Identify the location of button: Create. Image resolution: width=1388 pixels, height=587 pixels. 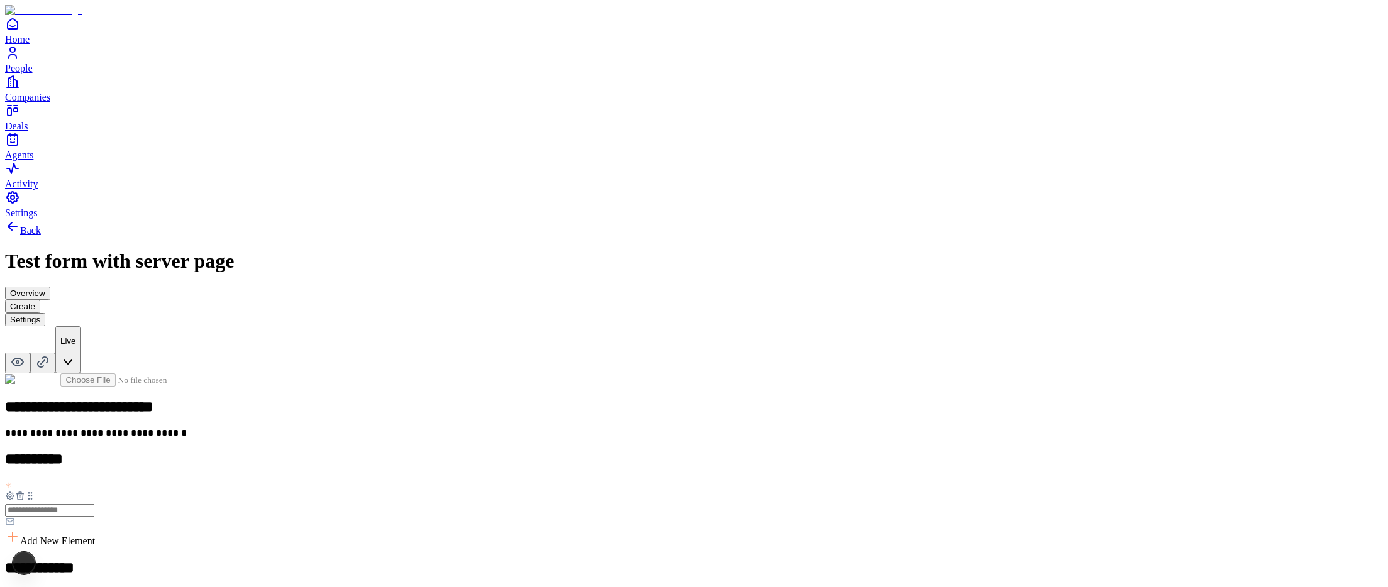
(23, 306).